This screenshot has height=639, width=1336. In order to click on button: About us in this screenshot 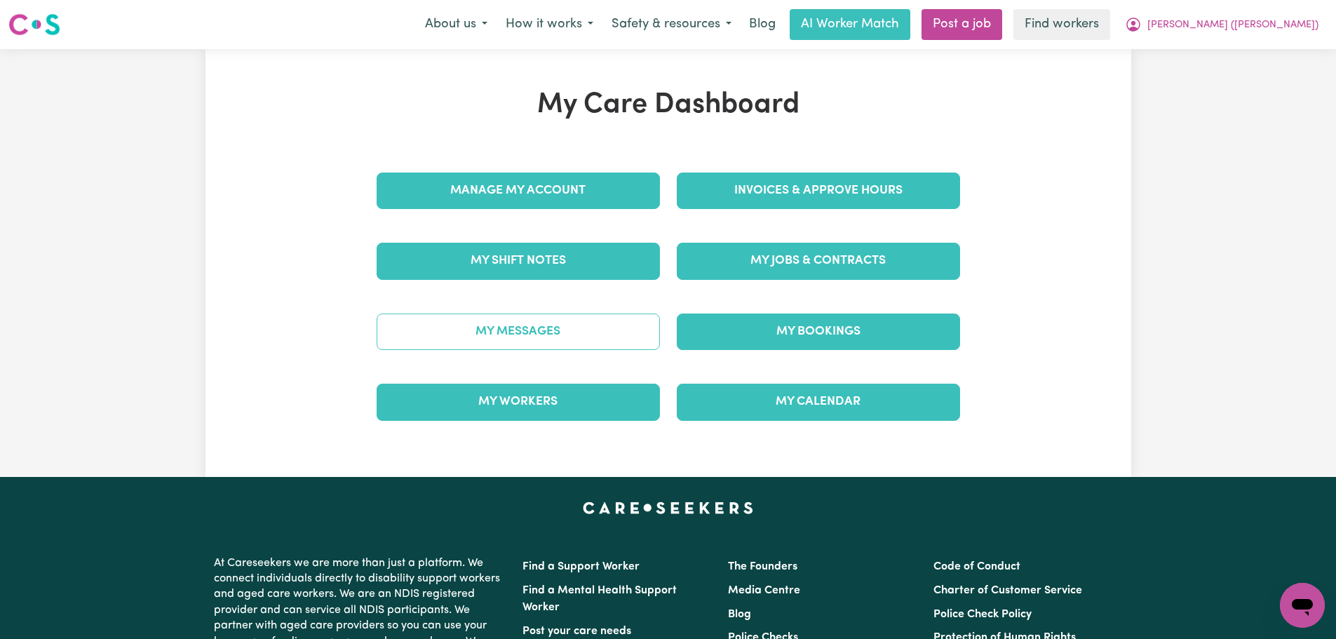, I will do `click(456, 25)`.